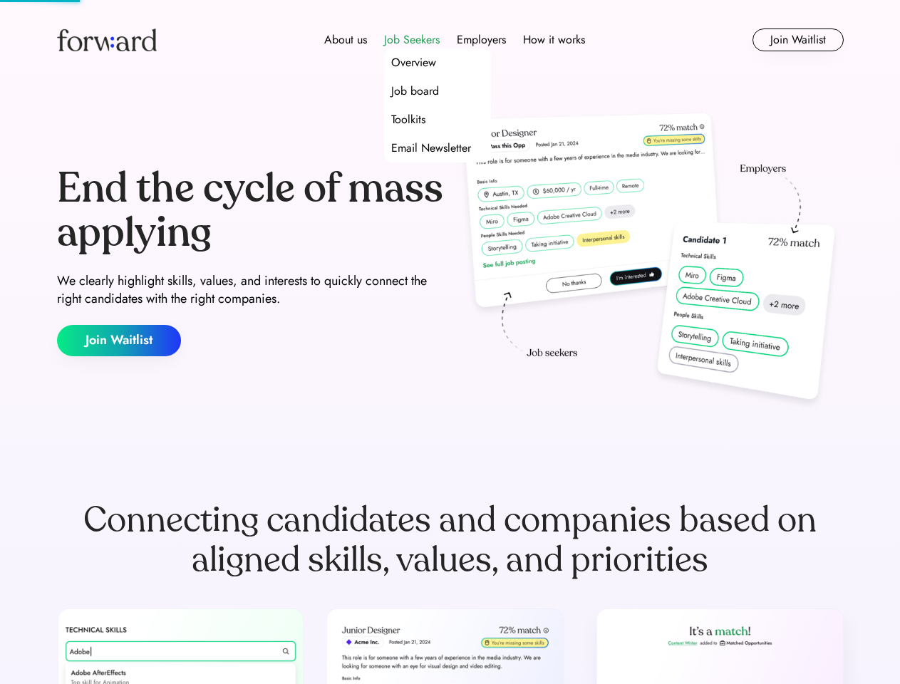 This screenshot has height=684, width=900. I want to click on div: End the cycle of mass applying, so click(251, 210).